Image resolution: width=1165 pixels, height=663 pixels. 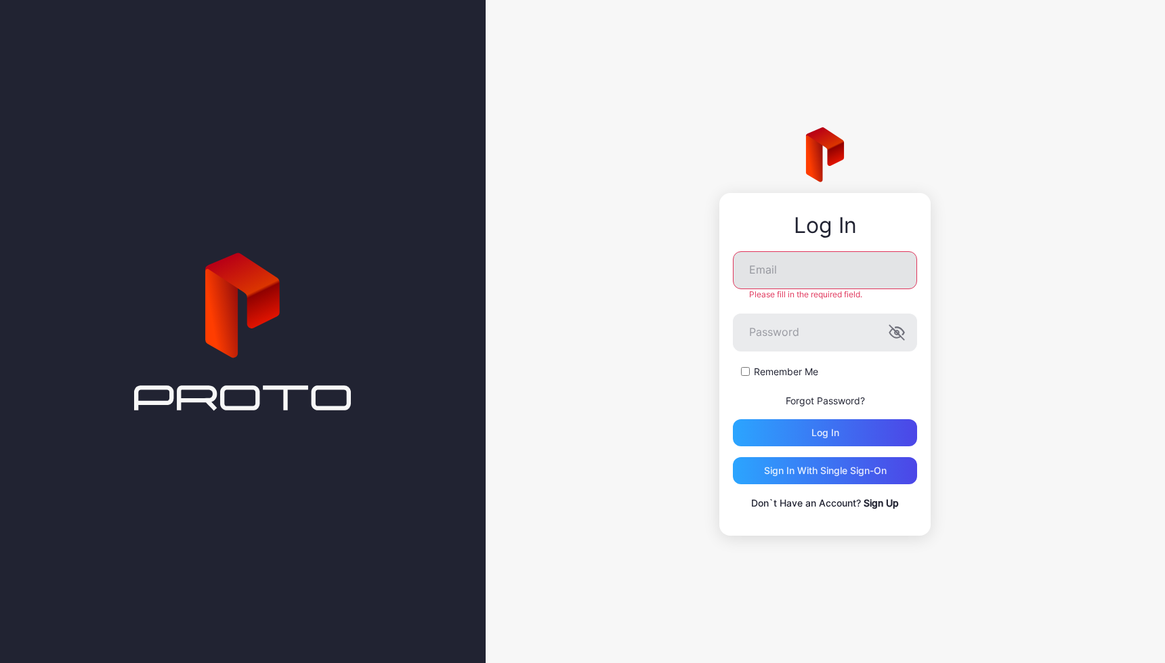 I want to click on button: Log in, so click(x=825, y=433).